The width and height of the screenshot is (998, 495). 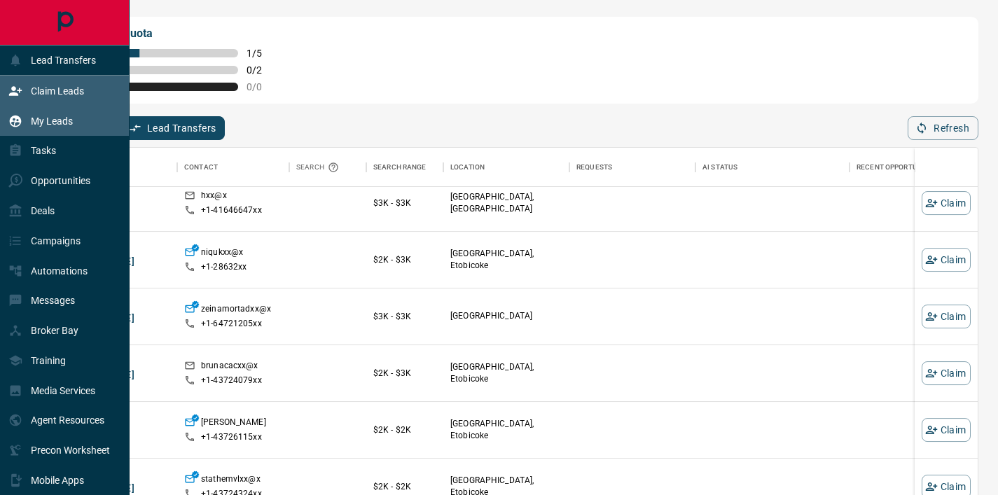 I want to click on span: 1 / 5, so click(x=262, y=53).